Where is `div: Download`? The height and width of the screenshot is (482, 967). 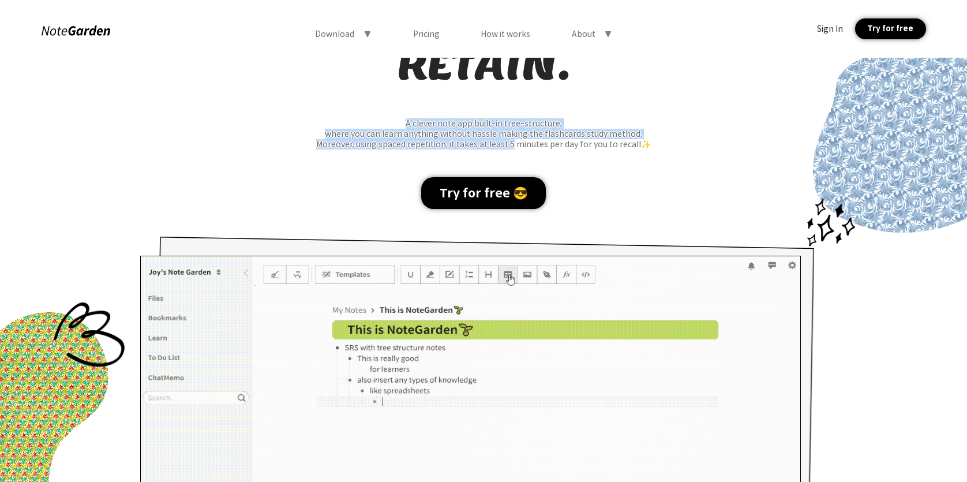
div: Download is located at coordinates (335, 34).